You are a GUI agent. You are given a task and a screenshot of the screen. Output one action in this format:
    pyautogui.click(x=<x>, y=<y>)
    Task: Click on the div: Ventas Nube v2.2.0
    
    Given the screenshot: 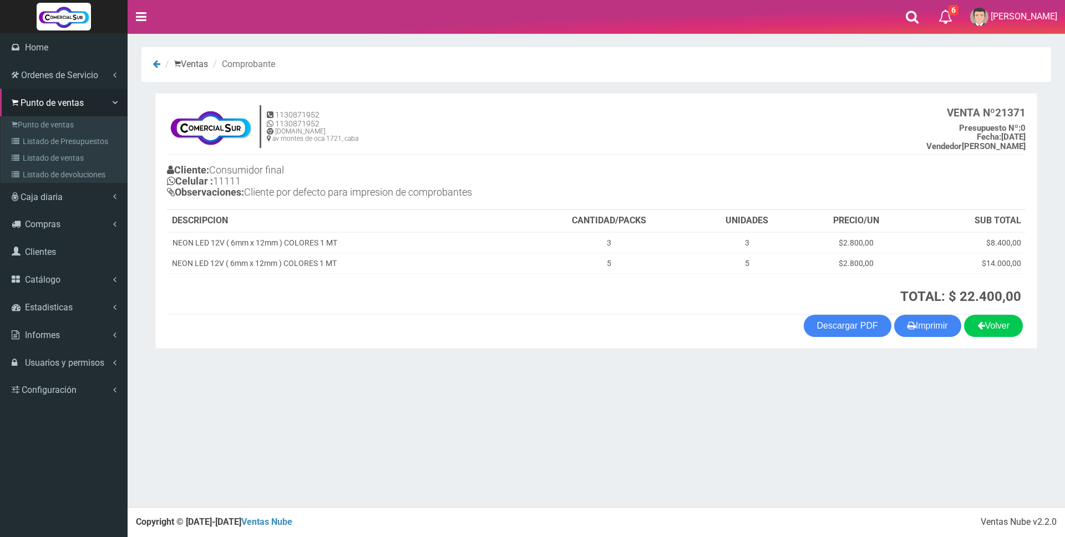 What is the action you would take?
    pyautogui.click(x=1018, y=522)
    